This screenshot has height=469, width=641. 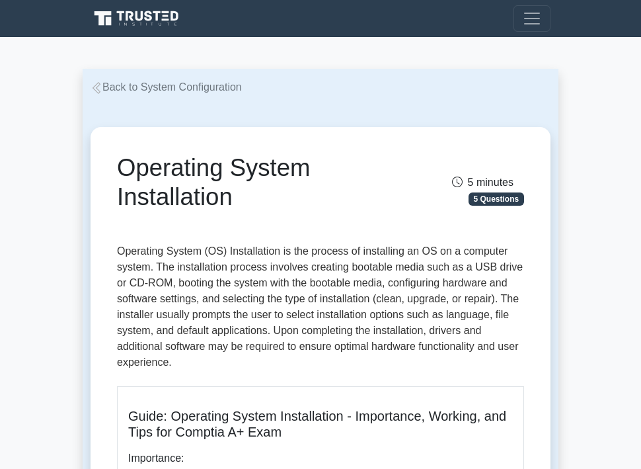 I want to click on h1: Operating System Installation, so click(x=250, y=182).